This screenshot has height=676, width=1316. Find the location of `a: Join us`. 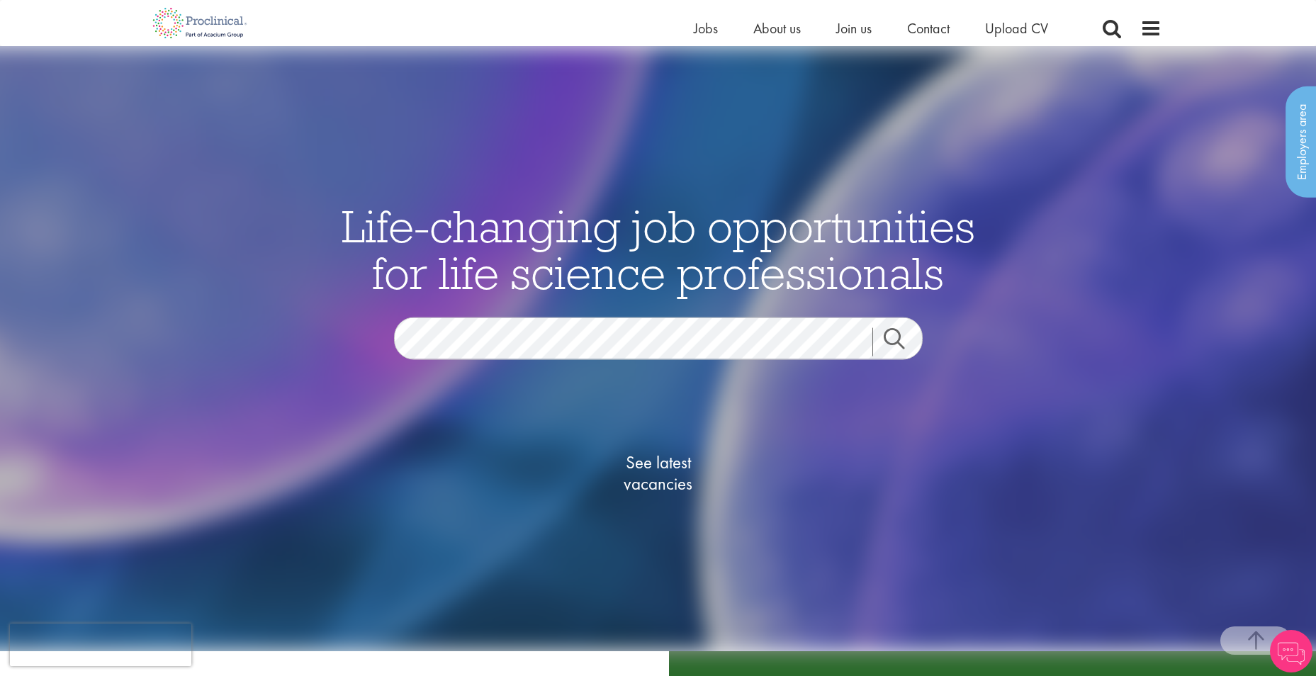

a: Join us is located at coordinates (854, 28).